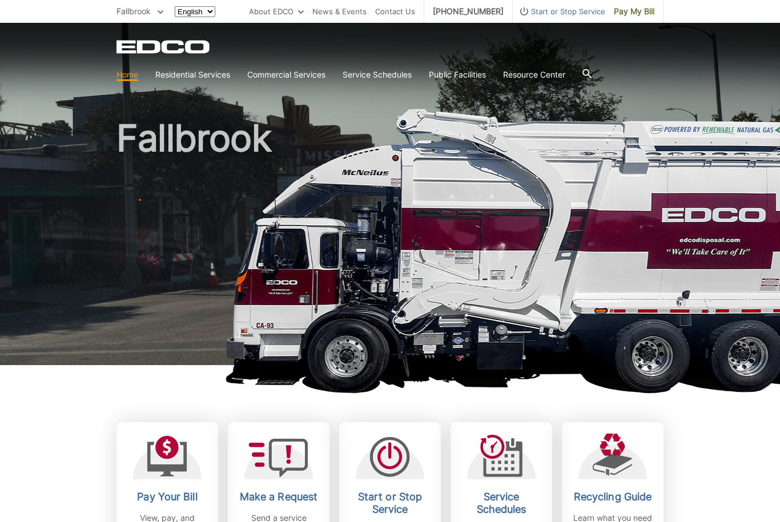  I want to click on h2: Start or Stop Service, so click(390, 504).